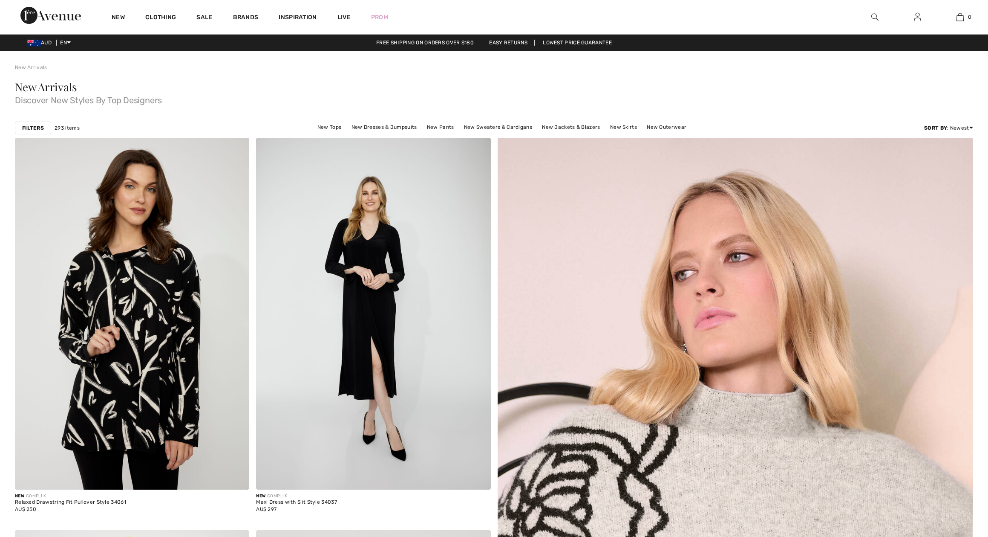 The height and width of the screenshot is (537, 988). Describe the element at coordinates (875, 17) in the screenshot. I see `img: search the website` at that location.